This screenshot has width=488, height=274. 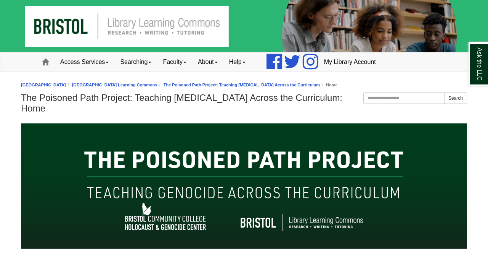 What do you see at coordinates (244, 186) in the screenshot?
I see `img: Poisoned Path Project` at bounding box center [244, 186].